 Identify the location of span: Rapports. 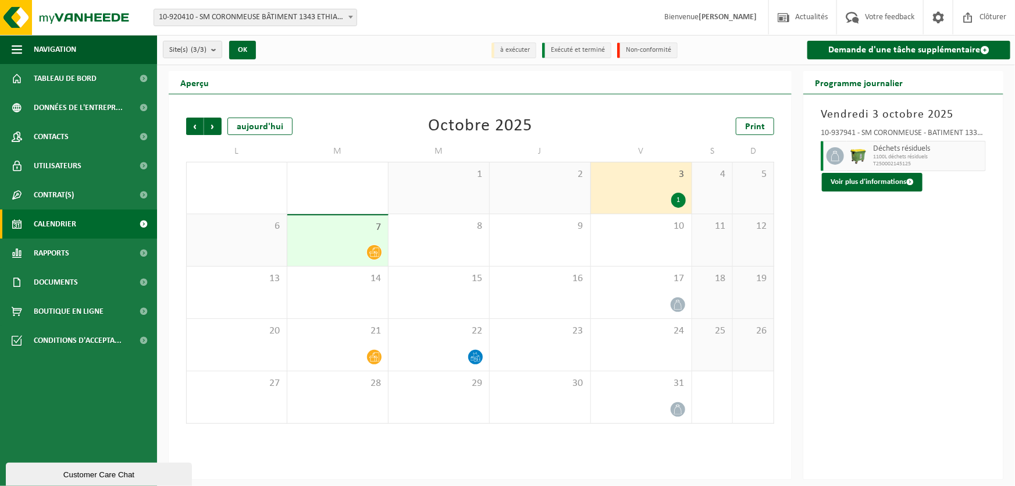
(51, 253).